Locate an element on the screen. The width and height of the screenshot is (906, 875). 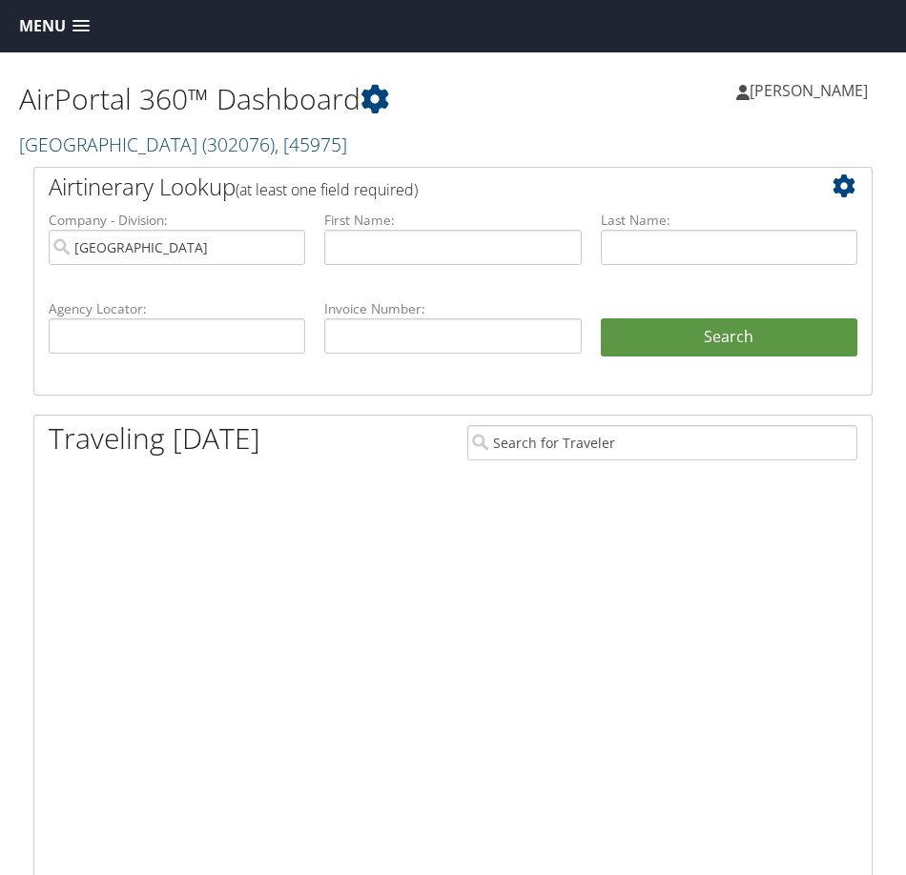
h1: AirPortal 360™ Dashboard is located at coordinates (235, 99).